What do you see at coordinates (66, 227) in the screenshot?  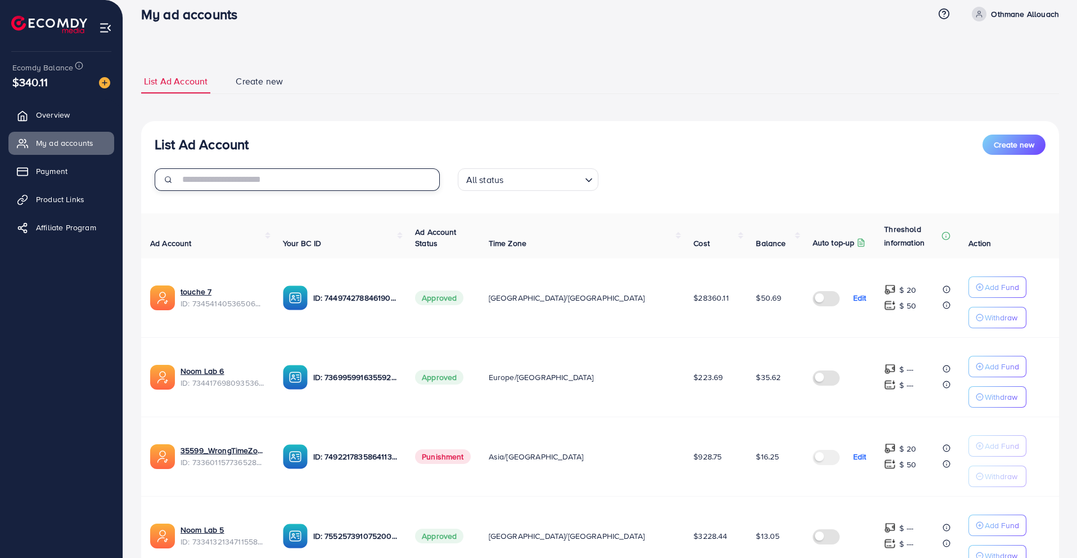 I see `span: Affiliate Program` at bounding box center [66, 227].